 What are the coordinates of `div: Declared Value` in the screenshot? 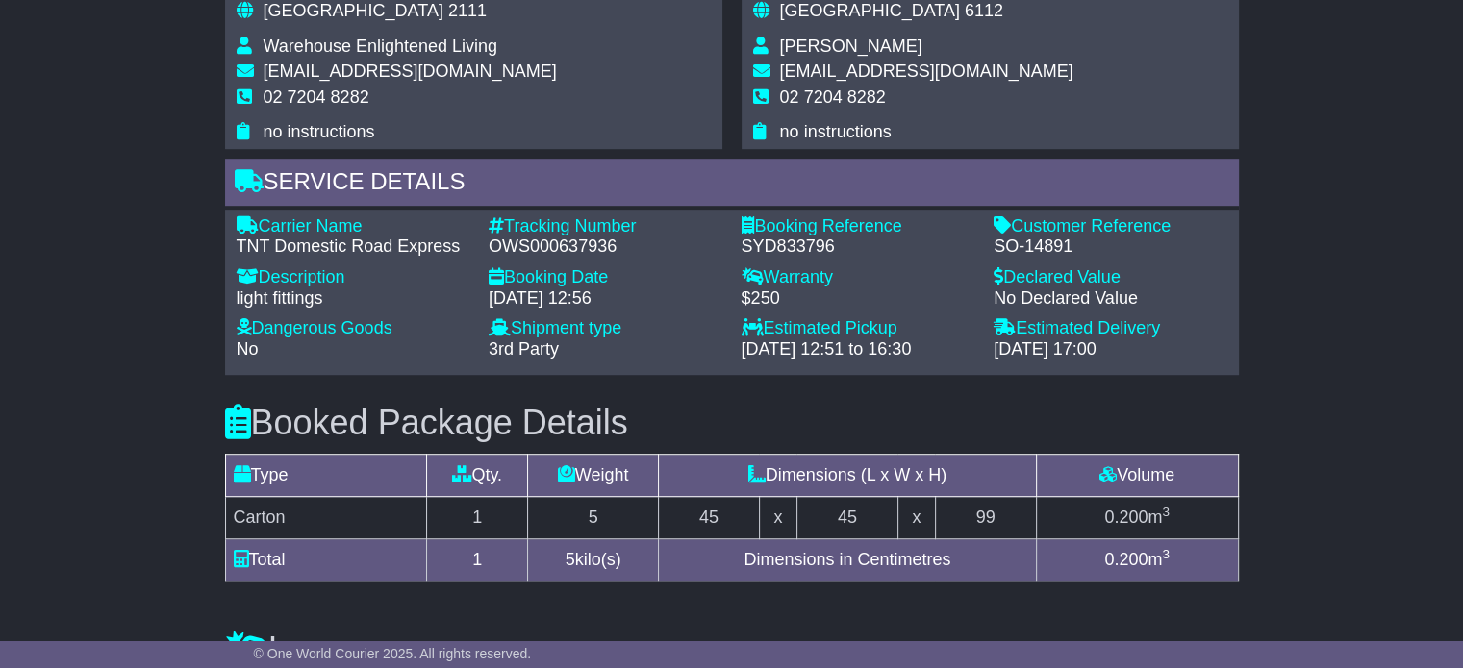 It's located at (1110, 278).